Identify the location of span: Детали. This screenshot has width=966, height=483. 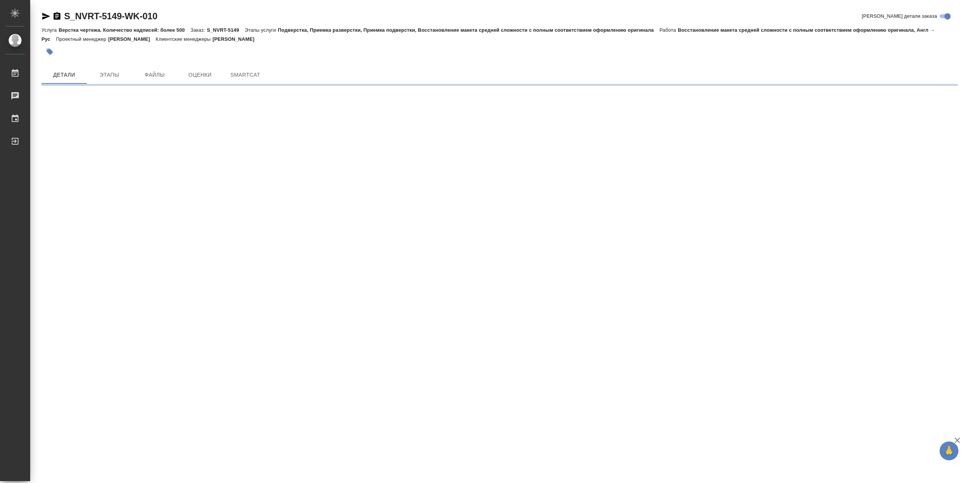
(64, 75).